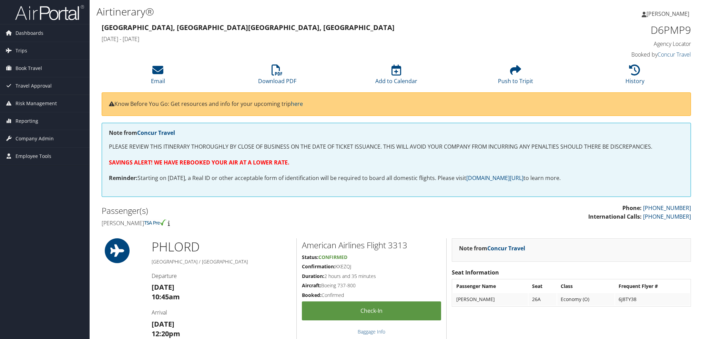 The image size is (703, 339). What do you see at coordinates (586, 286) in the screenshot?
I see `th: Class` at bounding box center [586, 286].